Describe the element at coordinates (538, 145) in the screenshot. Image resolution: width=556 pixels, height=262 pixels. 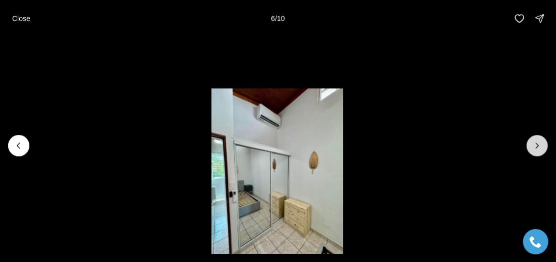
I see `button: Next slide` at that location.